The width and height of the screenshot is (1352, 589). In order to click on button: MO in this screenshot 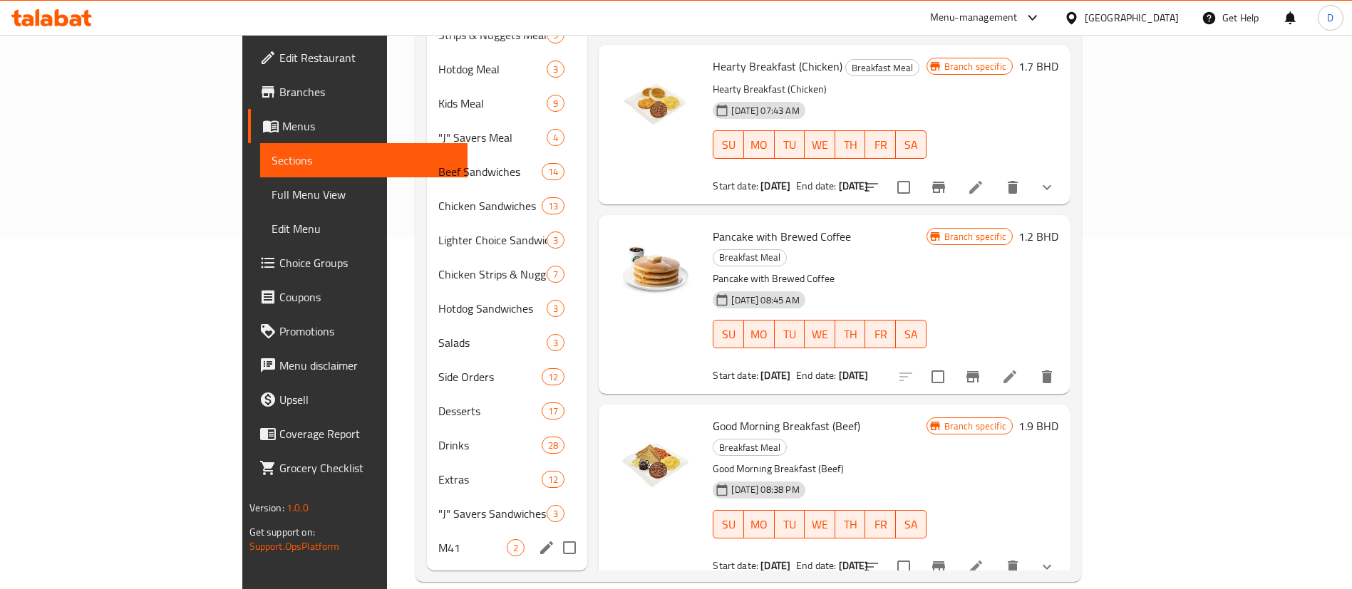, I will do `click(759, 334)`.